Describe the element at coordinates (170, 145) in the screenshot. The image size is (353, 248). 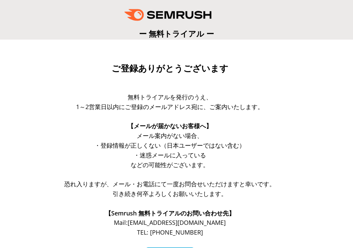
I see `span: ・登録情報が正しくない（日本ユーザーではない含む）` at that location.